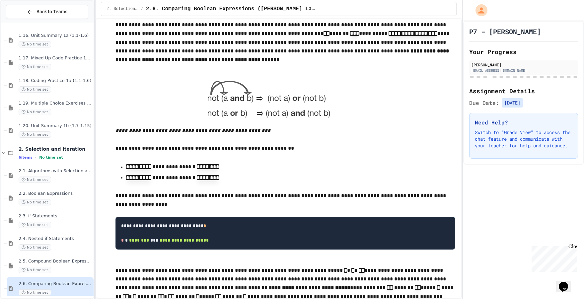  I want to click on span: 1.17. Mixed Up Code Practice 1.1-1.6, so click(55, 58).